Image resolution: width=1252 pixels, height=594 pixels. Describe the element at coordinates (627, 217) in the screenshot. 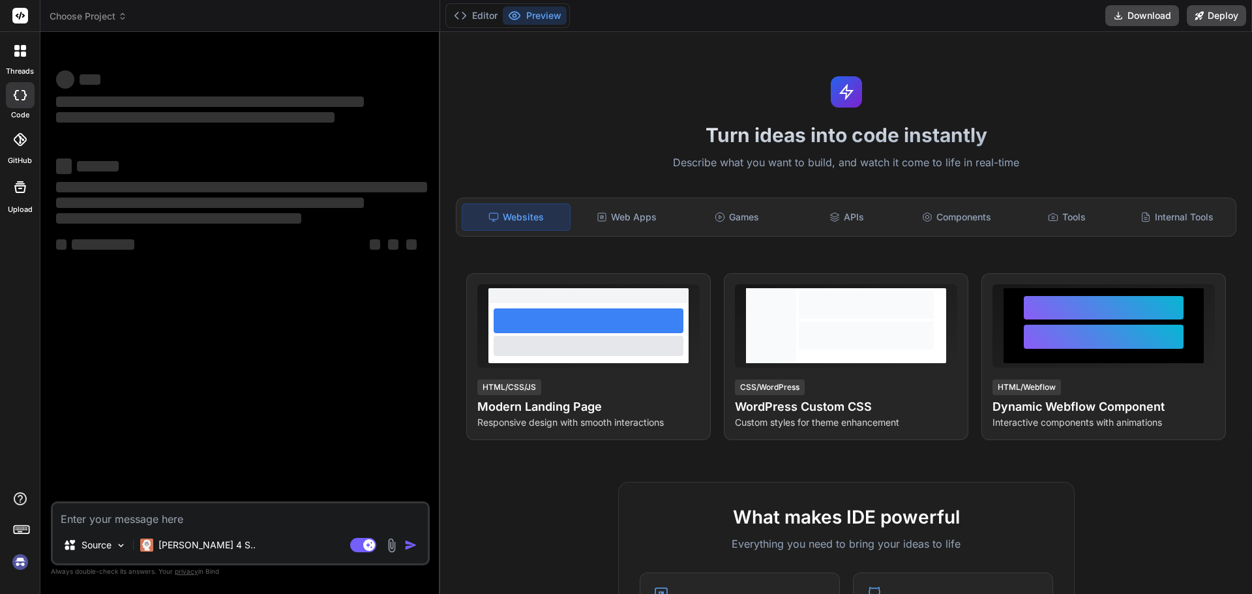

I see `div: Web Apps` at that location.